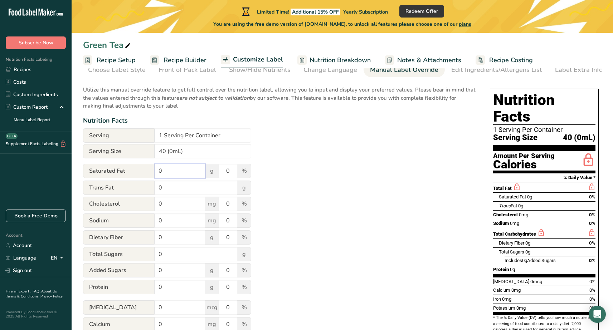 Image resolution: width=613 pixels, height=330 pixels. What do you see at coordinates (279, 96) in the screenshot?
I see `p: Utilize this manual override feature to get full control over the nutrition label, allowing you t...` at bounding box center [279, 96].